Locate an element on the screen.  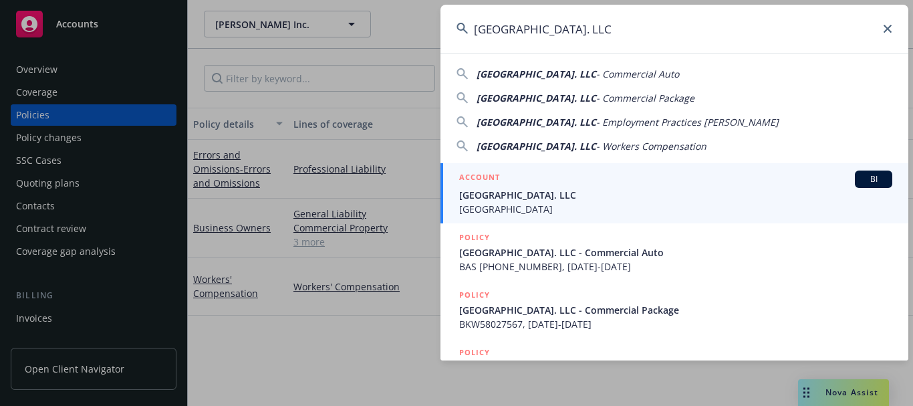
span: BI is located at coordinates (873, 179).